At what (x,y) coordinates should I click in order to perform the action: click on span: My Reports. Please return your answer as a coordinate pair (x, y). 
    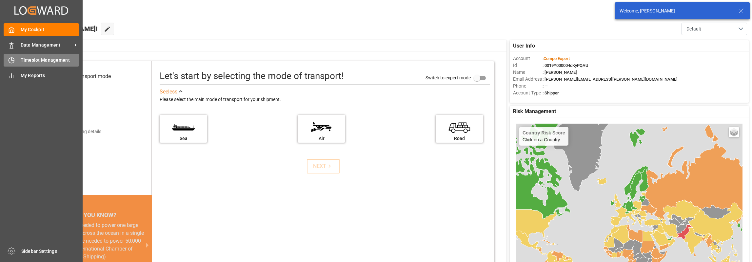
    Looking at the image, I should click on (50, 75).